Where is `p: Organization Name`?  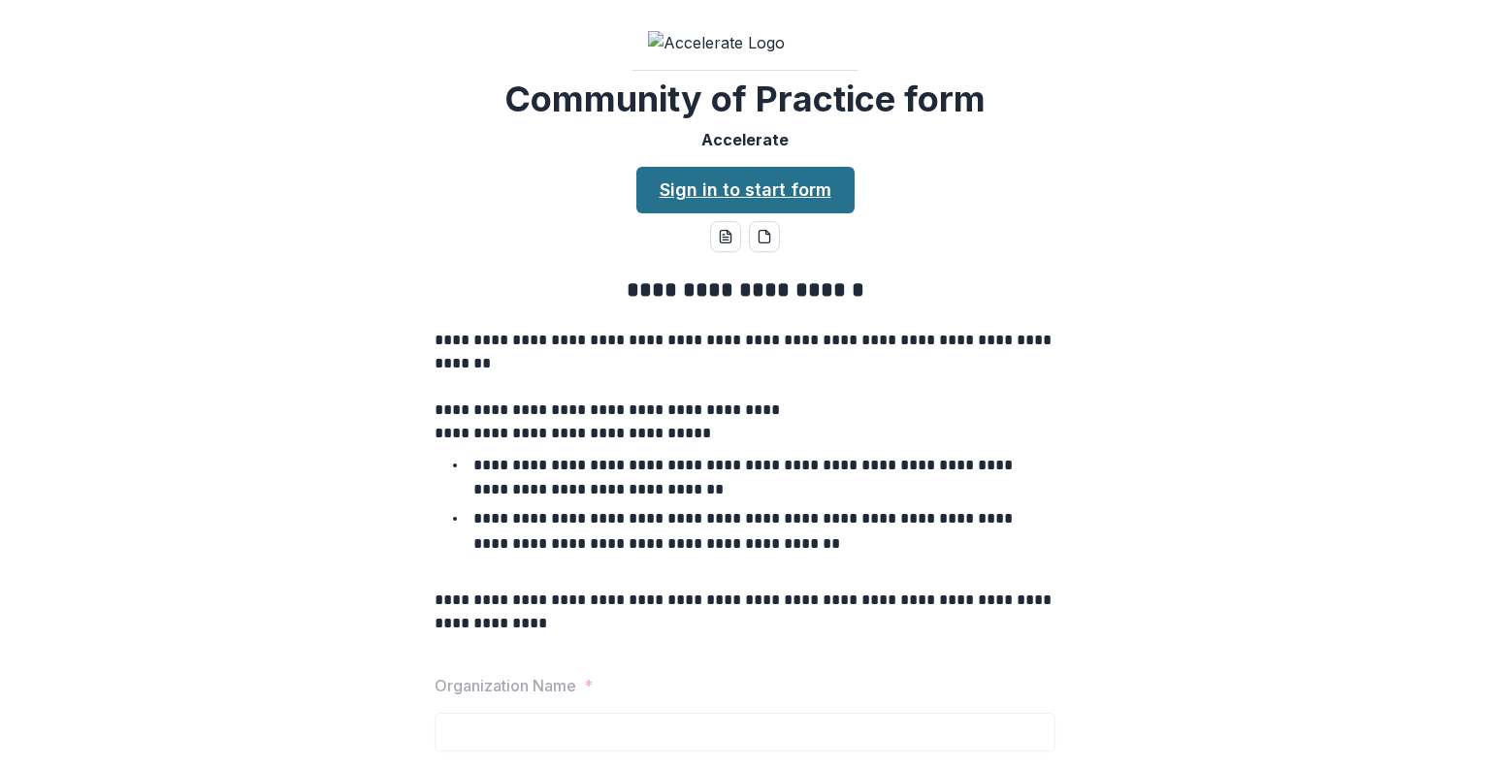 p: Organization Name is located at coordinates (505, 686).